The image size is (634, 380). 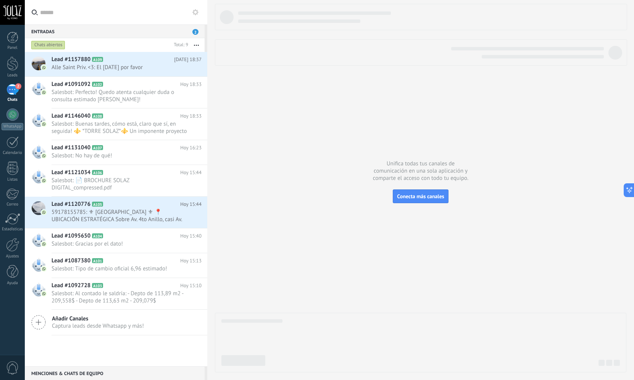 I want to click on span: Salesbot: Tipo de cambio oficial 6,96 estimado!, so click(x=119, y=268).